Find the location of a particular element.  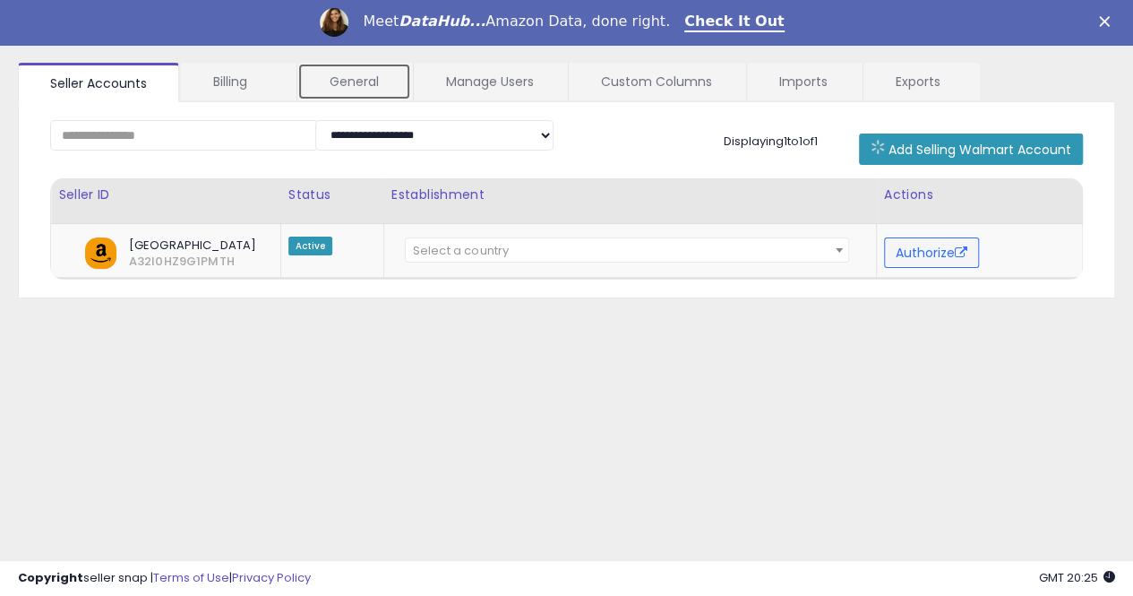

div: Meet Amazon Data, done right. is located at coordinates (516, 21).